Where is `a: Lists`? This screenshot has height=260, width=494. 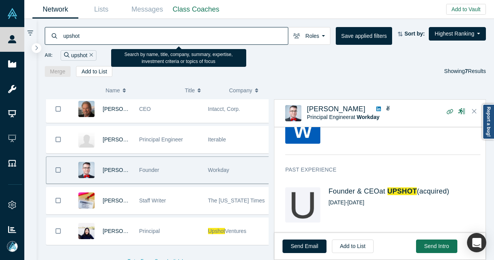 a: Lists is located at coordinates (101, 9).